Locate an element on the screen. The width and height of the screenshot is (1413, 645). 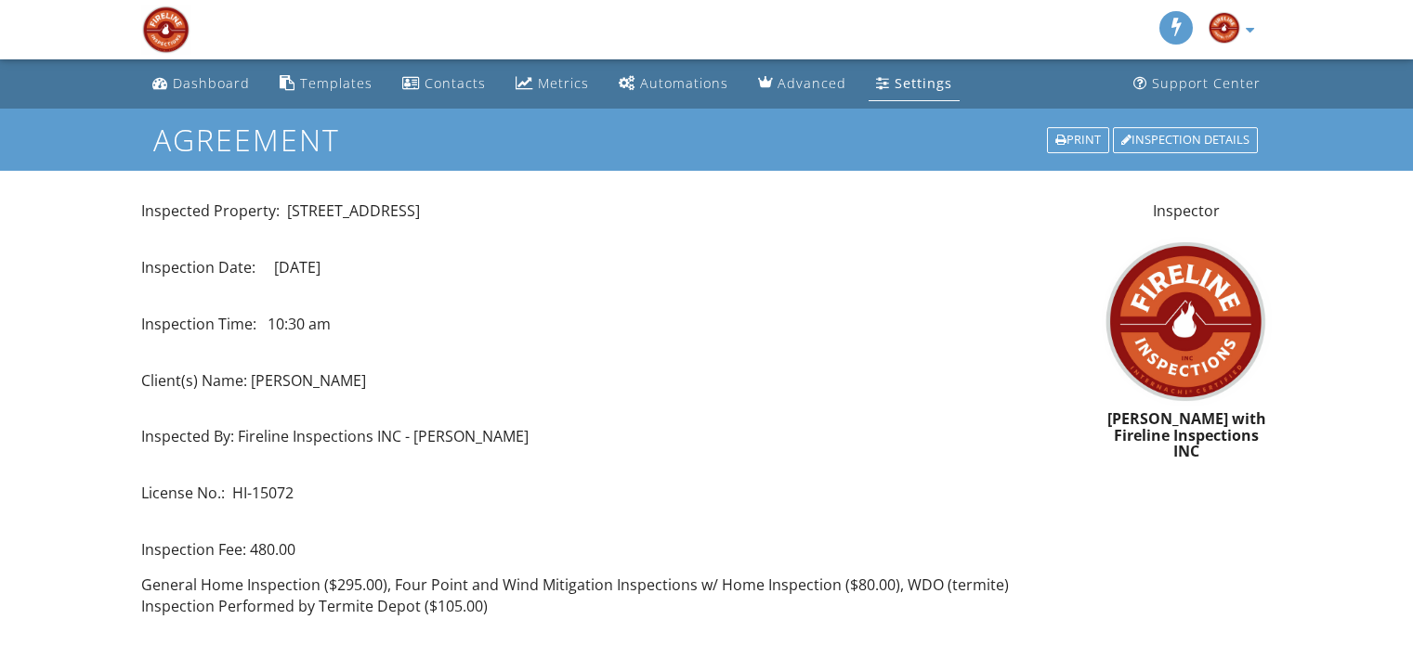
div: Contacts is located at coordinates (455, 83).